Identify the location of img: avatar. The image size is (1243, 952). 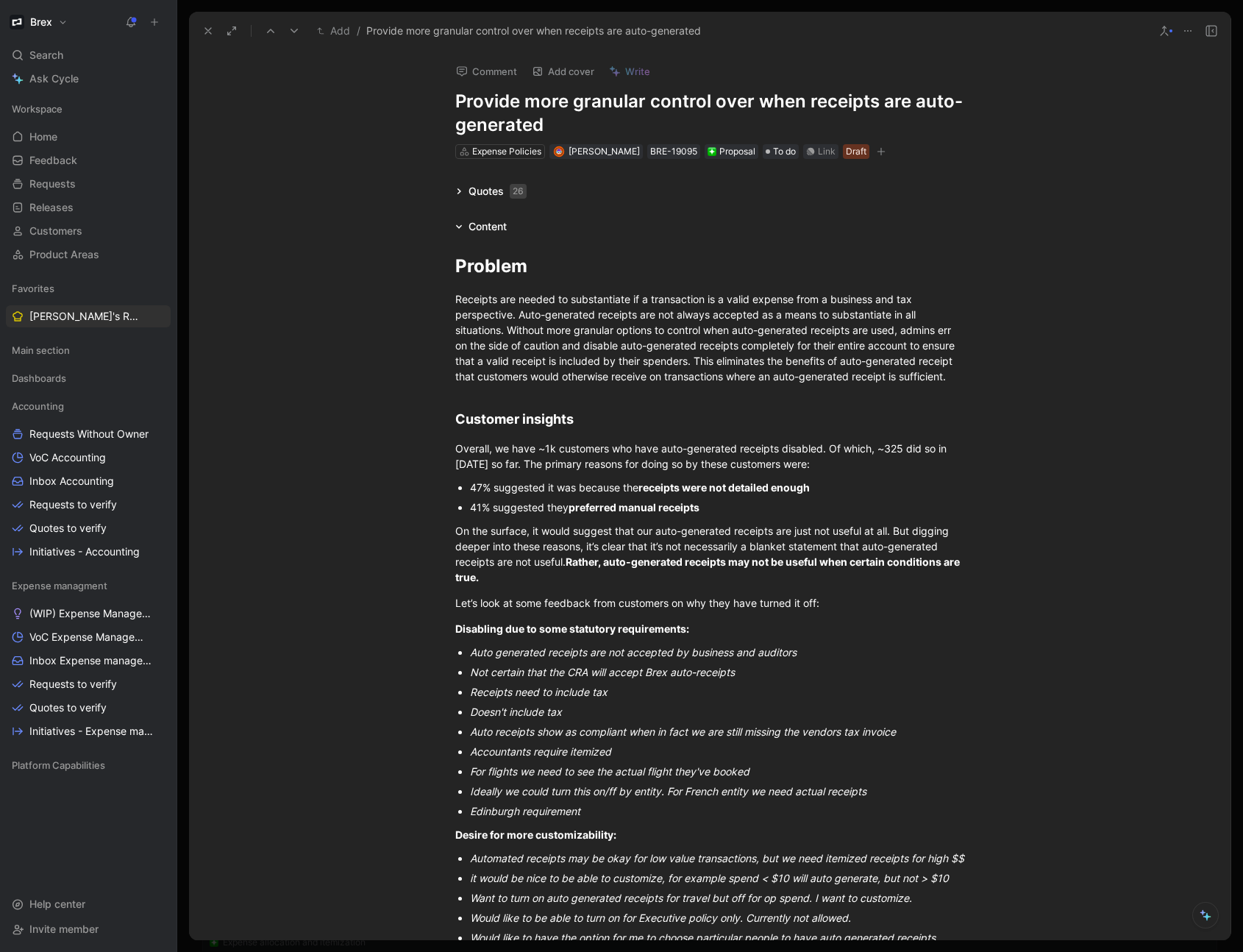
(558, 151).